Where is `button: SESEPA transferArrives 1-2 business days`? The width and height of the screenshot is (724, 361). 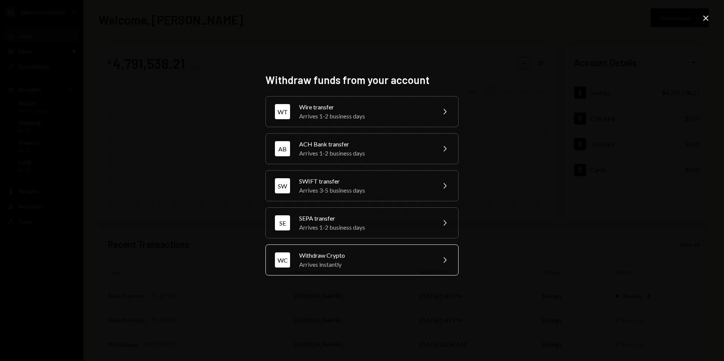 button: SESEPA transferArrives 1-2 business days is located at coordinates (362, 223).